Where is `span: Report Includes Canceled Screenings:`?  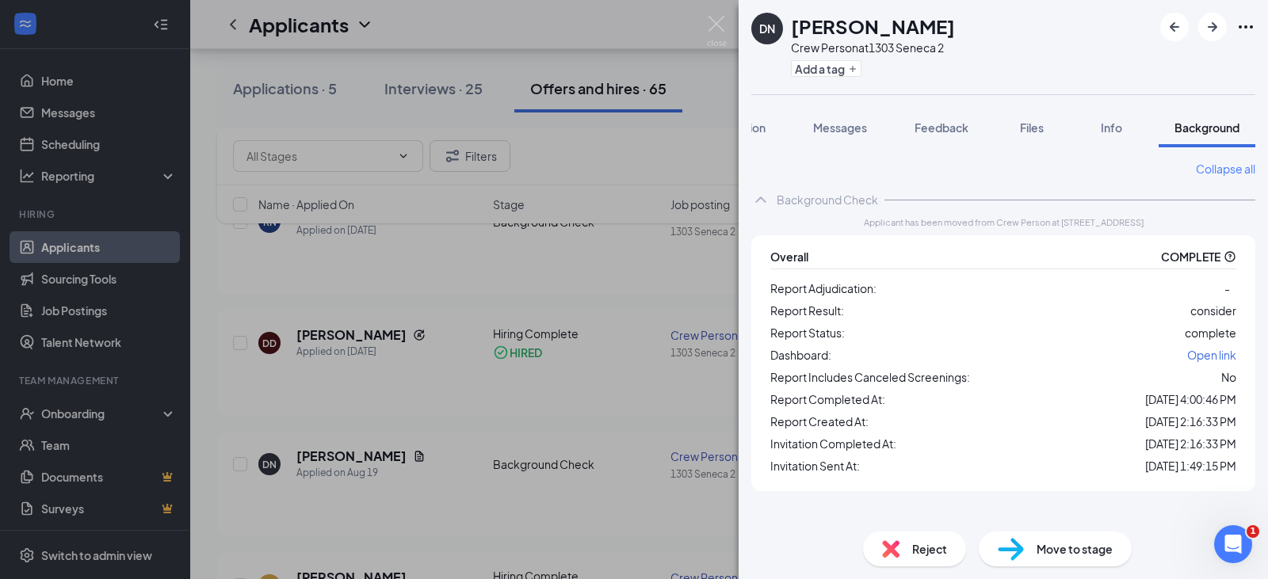 span: Report Includes Canceled Screenings: is located at coordinates (870, 377).